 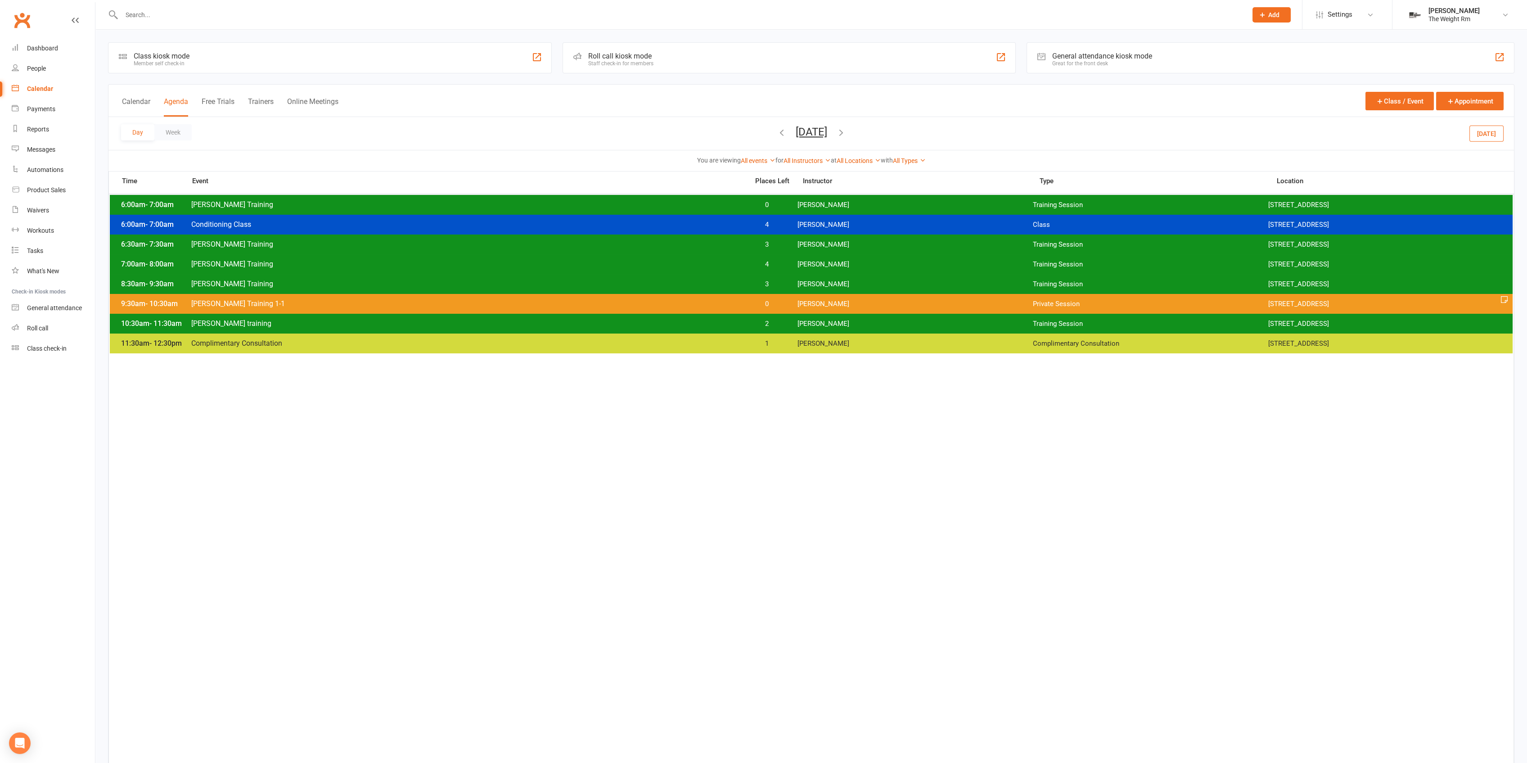 I want to click on a: What's New, so click(x=53, y=271).